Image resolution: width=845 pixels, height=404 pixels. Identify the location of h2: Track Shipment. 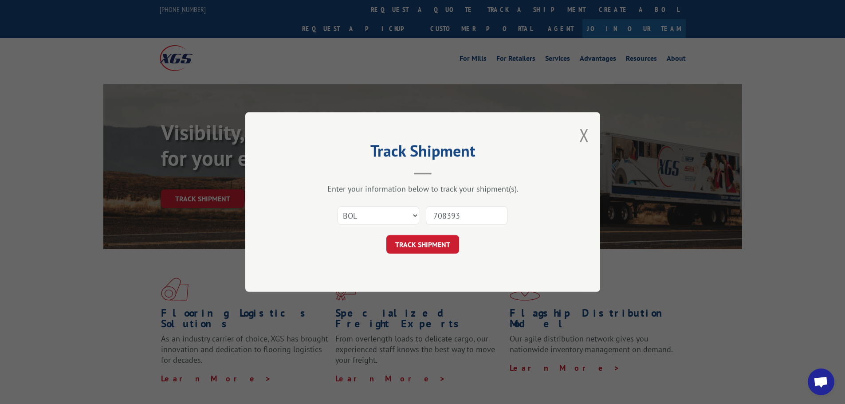
(423, 153).